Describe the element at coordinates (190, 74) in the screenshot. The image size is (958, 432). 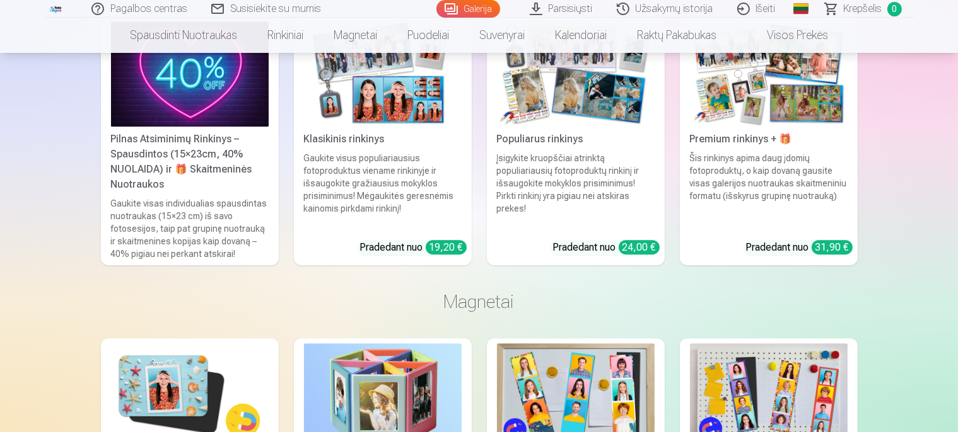
I see `img: Pilnas Atsiminimų Rinkinys – Spausdintos (15×23cm, 40% NUOLAIDA) ir 🎁 Skaitmeninės Nuotraukos` at that location.